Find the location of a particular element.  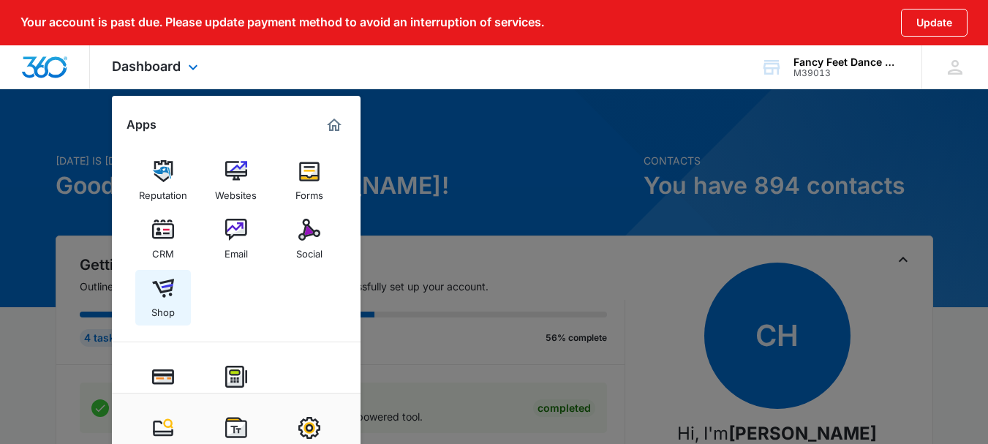

div: Websites is located at coordinates (235, 192).